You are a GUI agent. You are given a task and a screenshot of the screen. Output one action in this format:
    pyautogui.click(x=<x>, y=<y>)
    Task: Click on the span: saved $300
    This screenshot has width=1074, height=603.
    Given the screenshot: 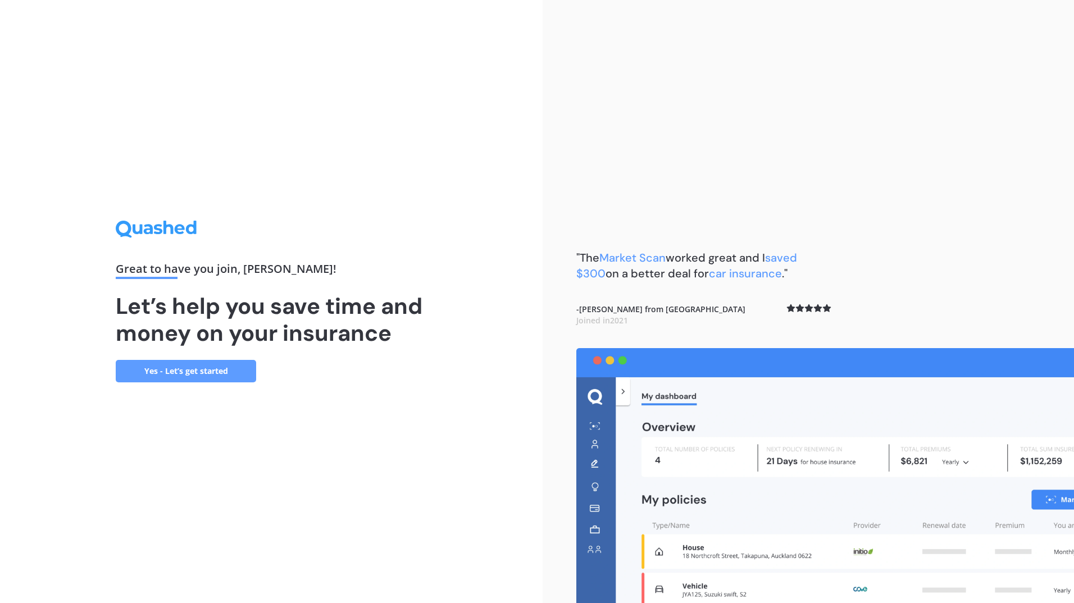 What is the action you would take?
    pyautogui.click(x=686, y=266)
    